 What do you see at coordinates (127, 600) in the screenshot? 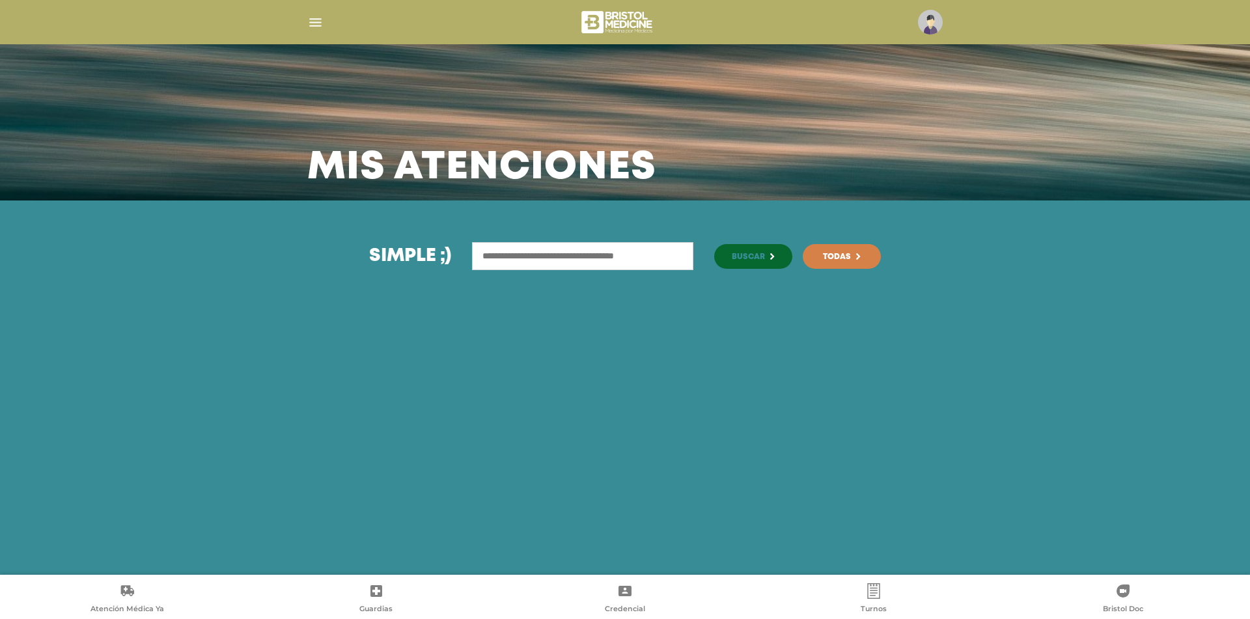
I see `a: Atención Médica Ya` at bounding box center [127, 600].